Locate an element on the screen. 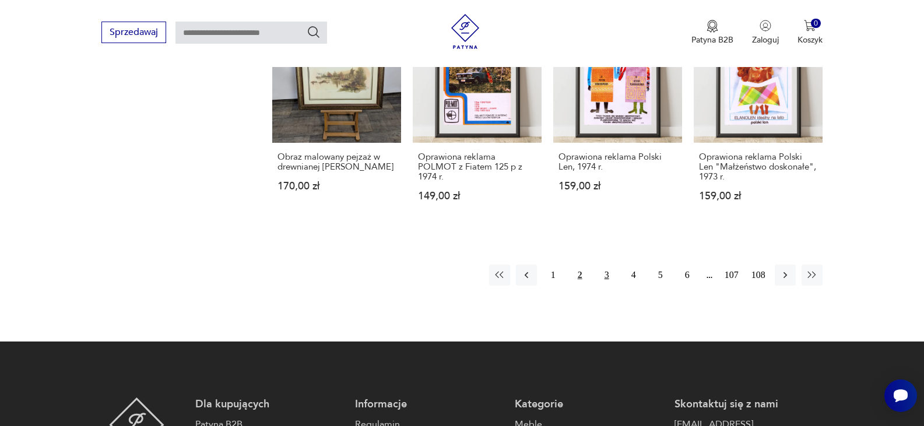 This screenshot has height=426, width=924. button: 107 is located at coordinates (732, 275).